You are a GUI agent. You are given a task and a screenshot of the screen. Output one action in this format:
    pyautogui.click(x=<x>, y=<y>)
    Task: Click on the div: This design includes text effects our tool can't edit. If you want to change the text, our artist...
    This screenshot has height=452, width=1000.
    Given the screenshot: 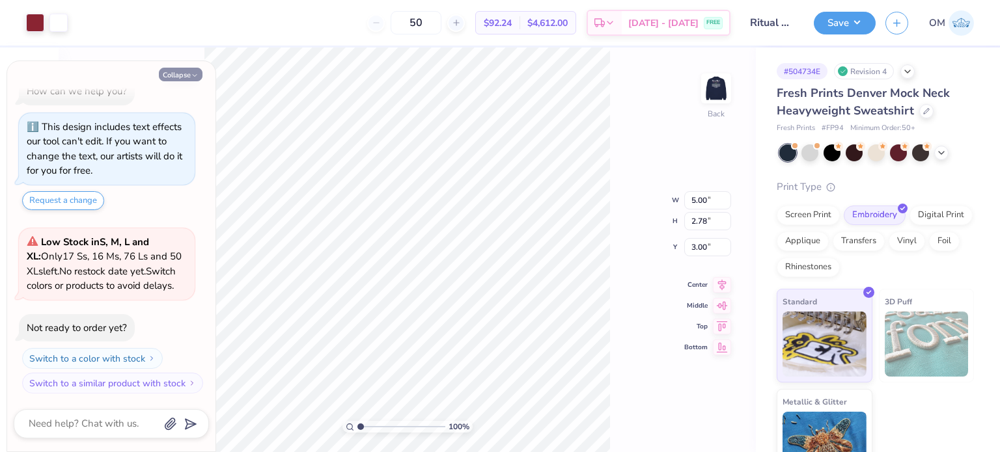 What is the action you would take?
    pyautogui.click(x=104, y=149)
    